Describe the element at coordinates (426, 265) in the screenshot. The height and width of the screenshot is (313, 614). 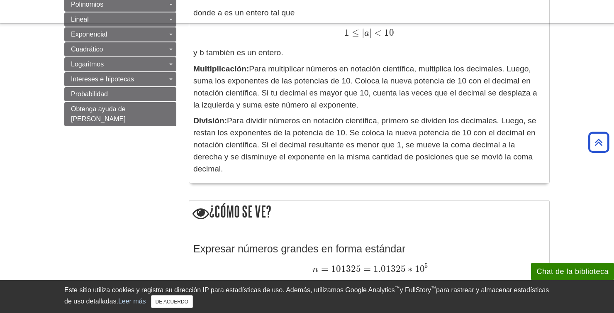
I see `font: 5` at that location.